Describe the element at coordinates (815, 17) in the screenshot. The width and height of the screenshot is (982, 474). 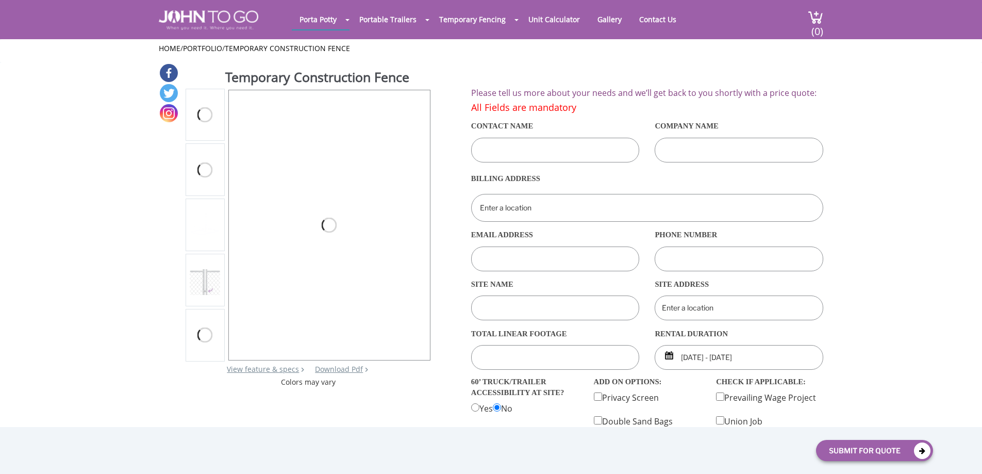
I see `img: cart a` at that location.